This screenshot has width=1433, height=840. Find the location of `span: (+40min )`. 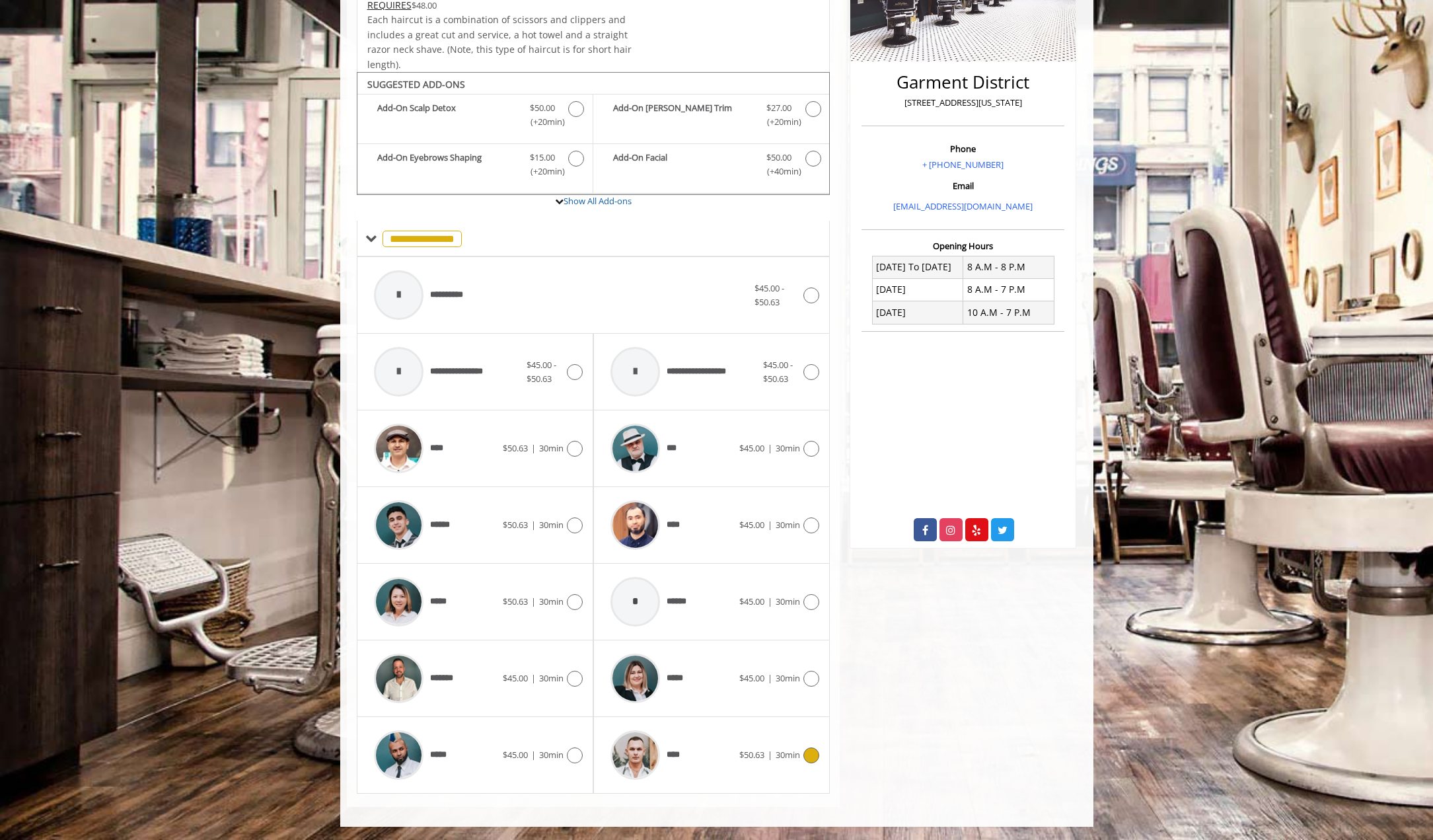

span: (+40min ) is located at coordinates (779, 171).